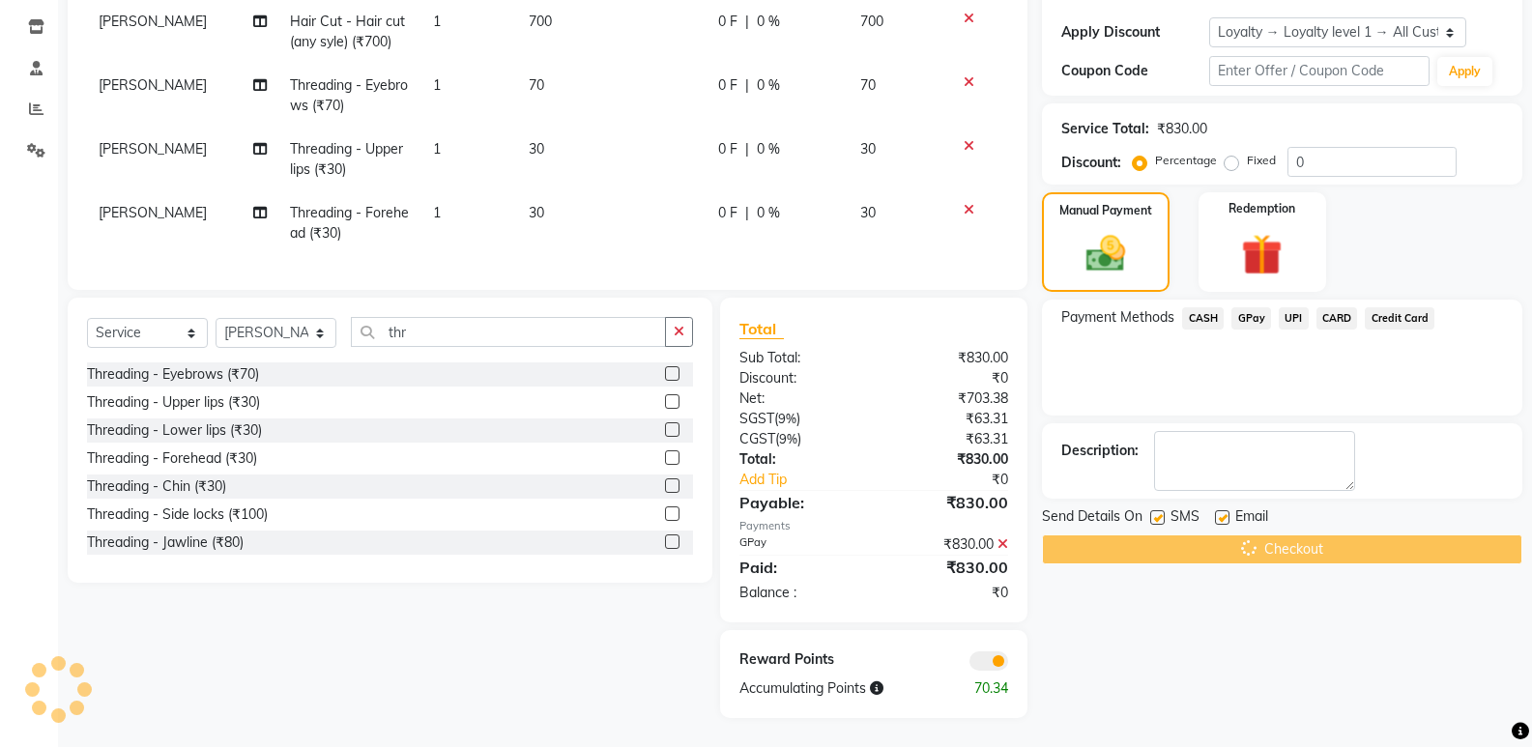 The height and width of the screenshot is (747, 1532). Describe the element at coordinates (799, 459) in the screenshot. I see `div: Total:` at that location.